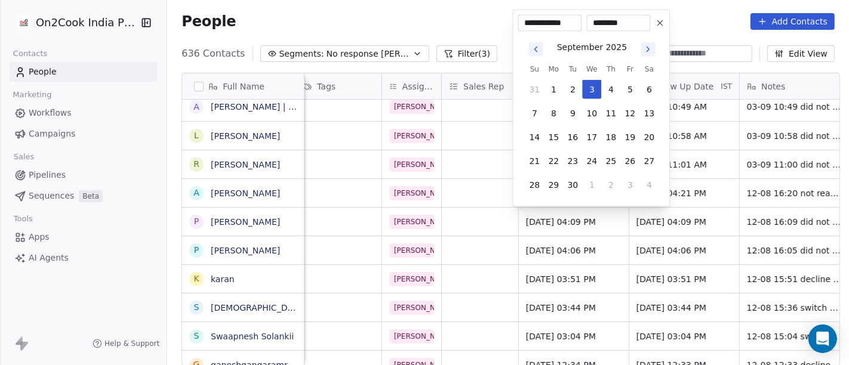 The height and width of the screenshot is (365, 849). Describe the element at coordinates (611, 113) in the screenshot. I see `button: 11` at that location.